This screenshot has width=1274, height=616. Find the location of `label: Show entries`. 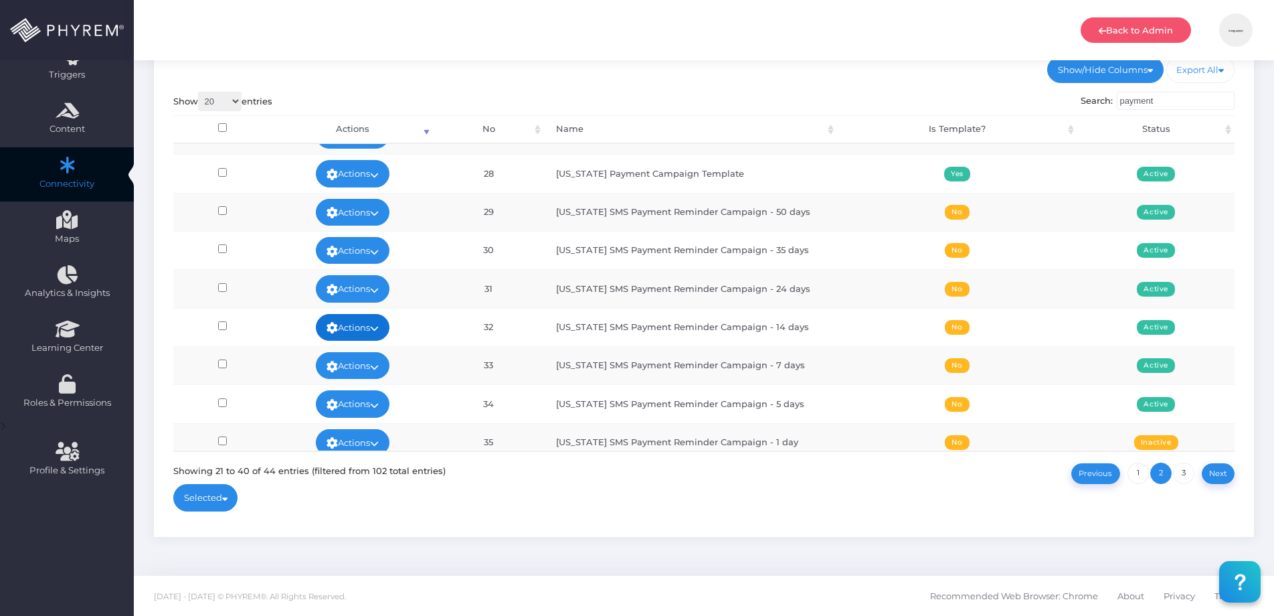

label: Show entries is located at coordinates (223, 101).